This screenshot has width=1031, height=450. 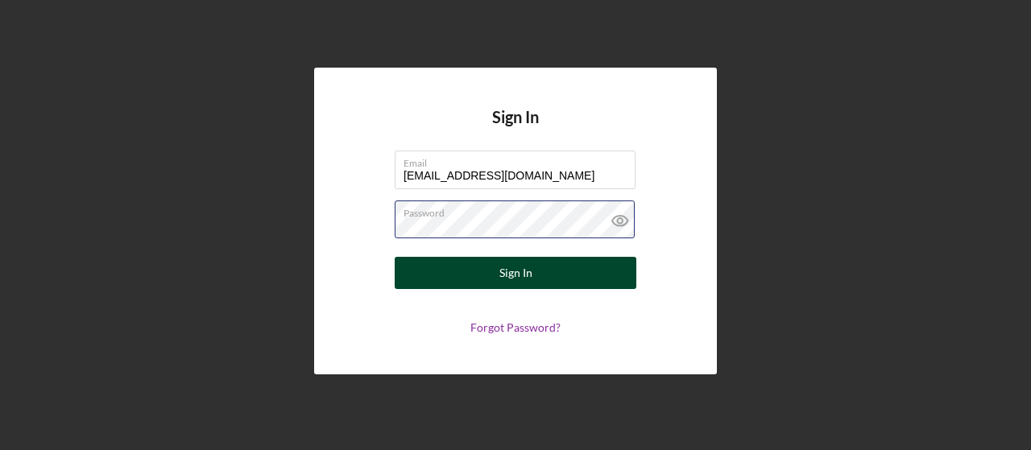 I want to click on h4: Sign In, so click(x=515, y=129).